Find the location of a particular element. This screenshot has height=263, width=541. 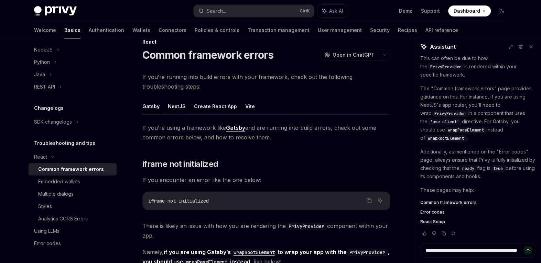

span: If you’re running into build errors with your framework, check out the following troubleshooting ... is located at coordinates (266, 82).